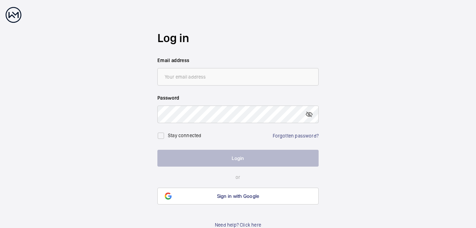 The height and width of the screenshot is (228, 476). What do you see at coordinates (238, 60) in the screenshot?
I see `label: Email address` at bounding box center [238, 60].